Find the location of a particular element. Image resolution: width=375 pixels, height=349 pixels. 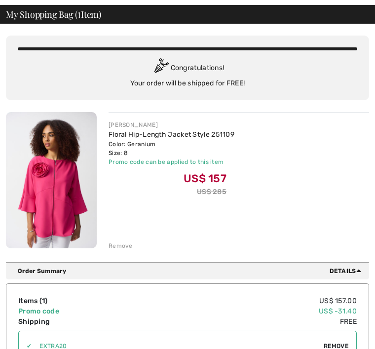

div: Color: Geranium Size: 8 is located at coordinates (171, 149).